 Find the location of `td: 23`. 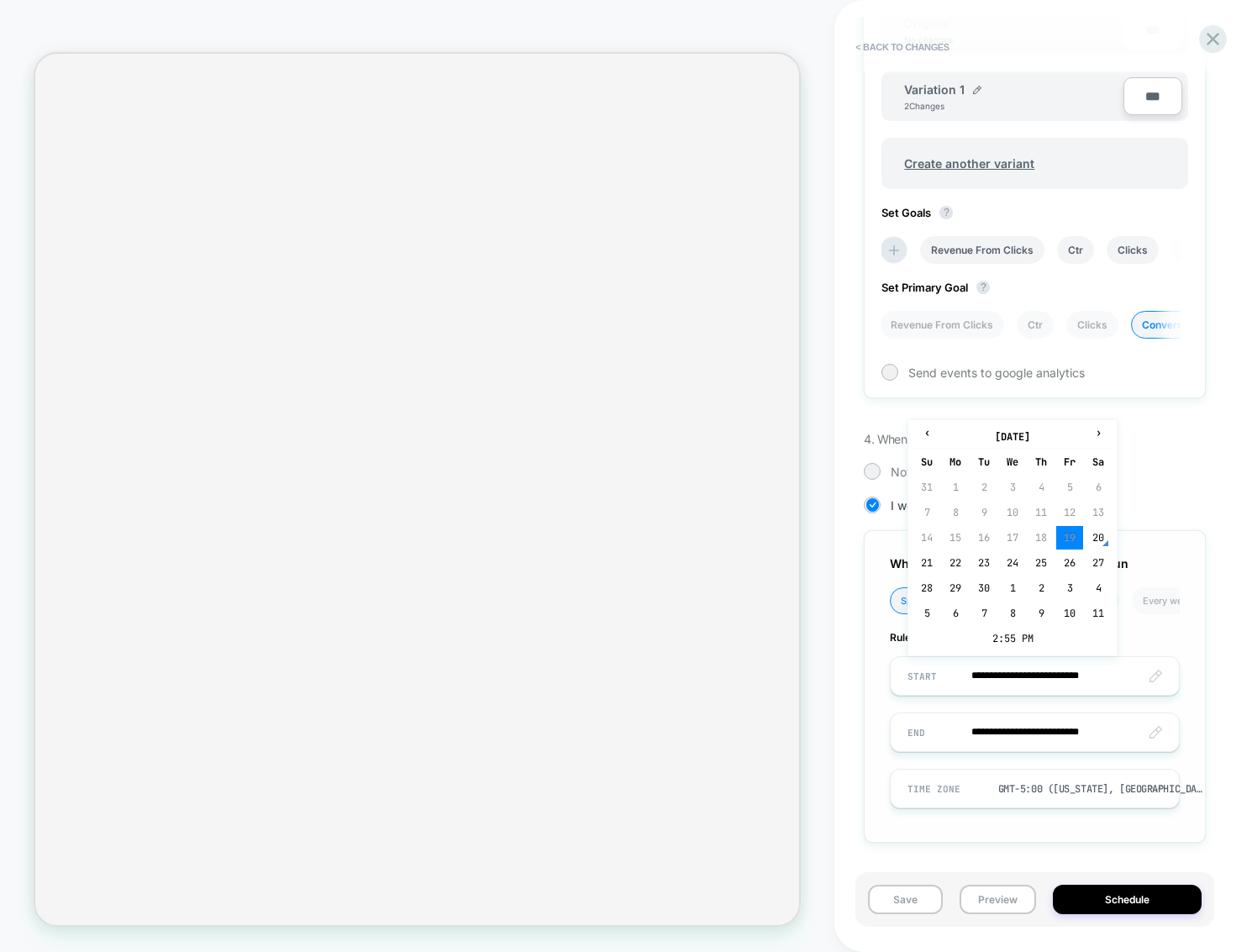

td: 23 is located at coordinates (984, 563).